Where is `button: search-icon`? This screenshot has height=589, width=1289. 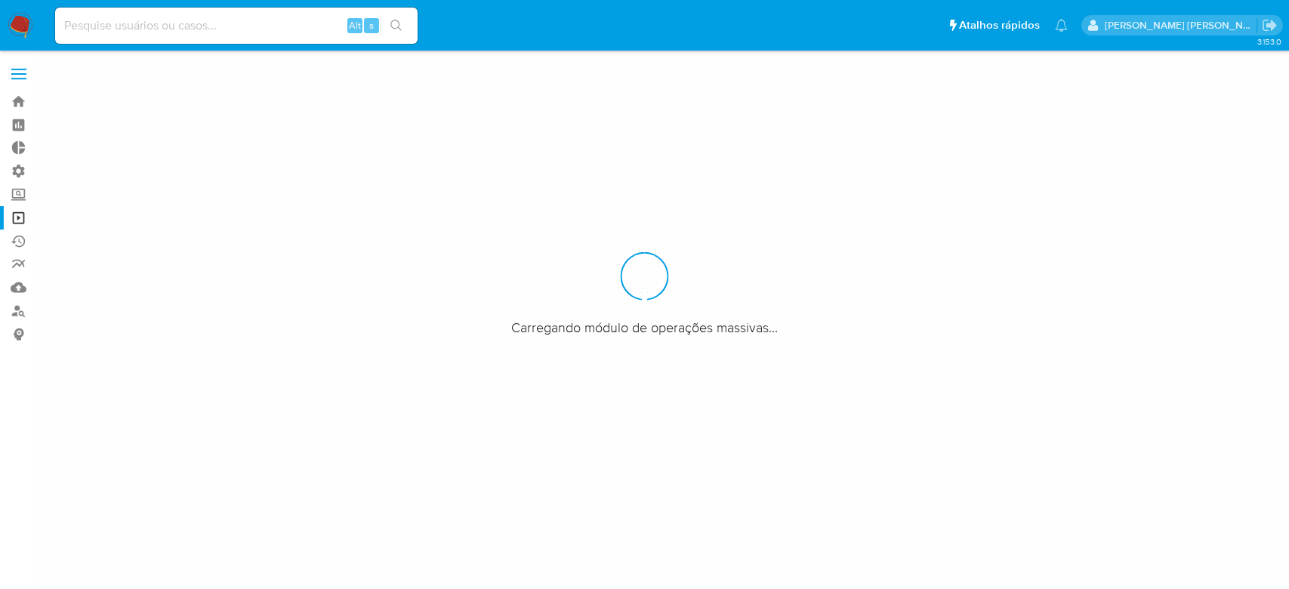 button: search-icon is located at coordinates (396, 26).